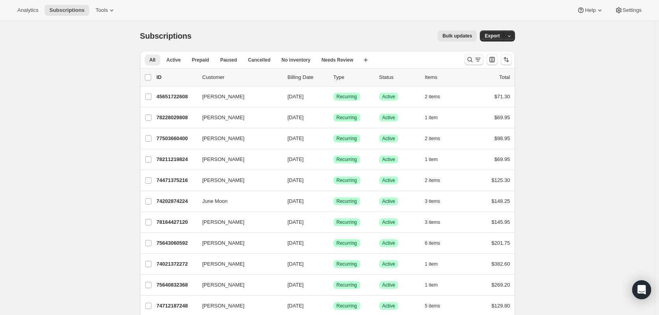  What do you see at coordinates (366, 60) in the screenshot?
I see `button: Create new view` at bounding box center [366, 60].